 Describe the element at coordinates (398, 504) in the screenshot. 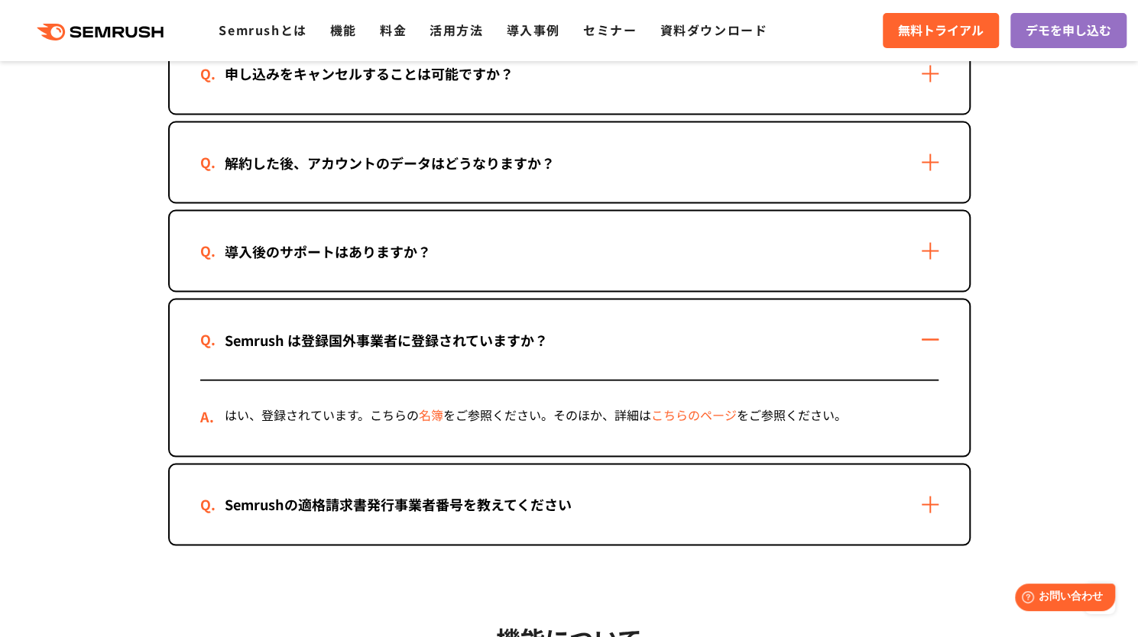

I see `div: Semrushの適格請求書発行事業者番号を教えてください` at that location.